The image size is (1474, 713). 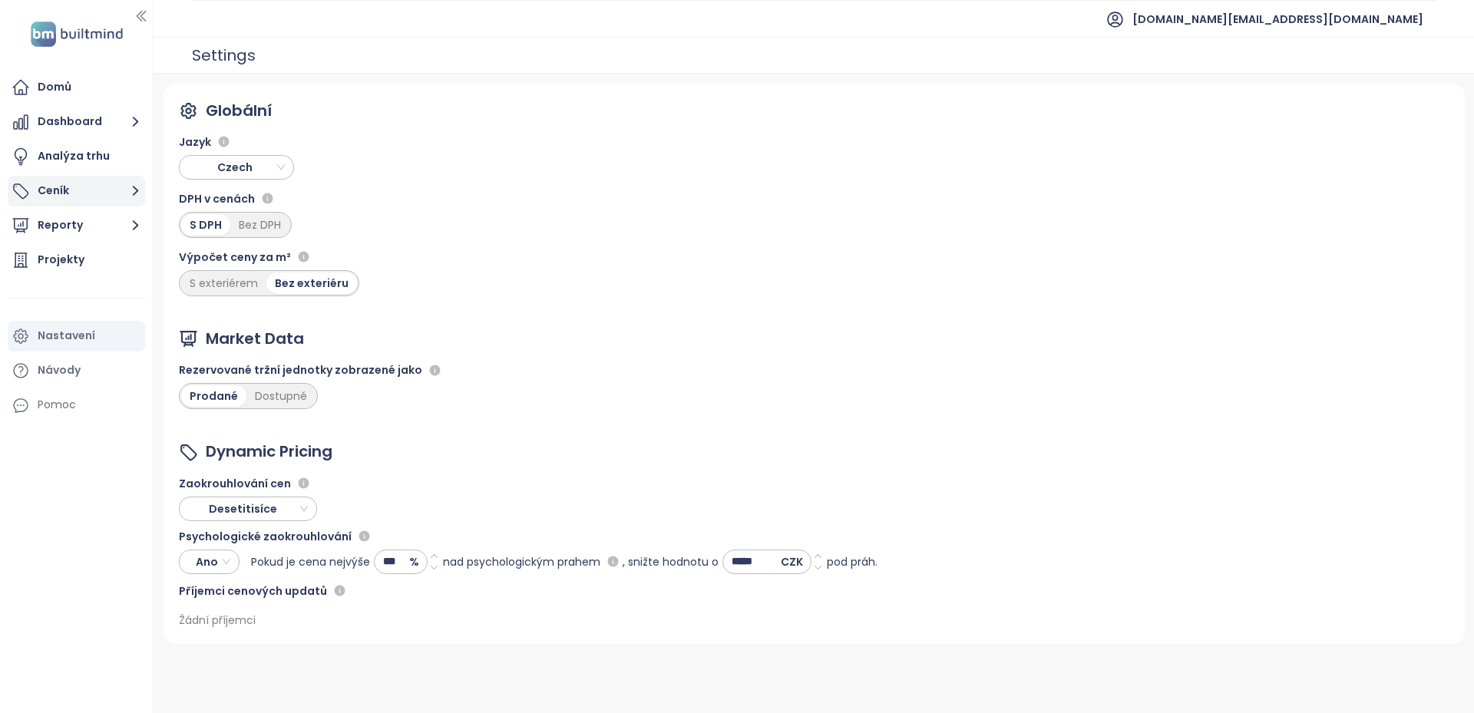 I want to click on div: Projekty, so click(x=61, y=259).